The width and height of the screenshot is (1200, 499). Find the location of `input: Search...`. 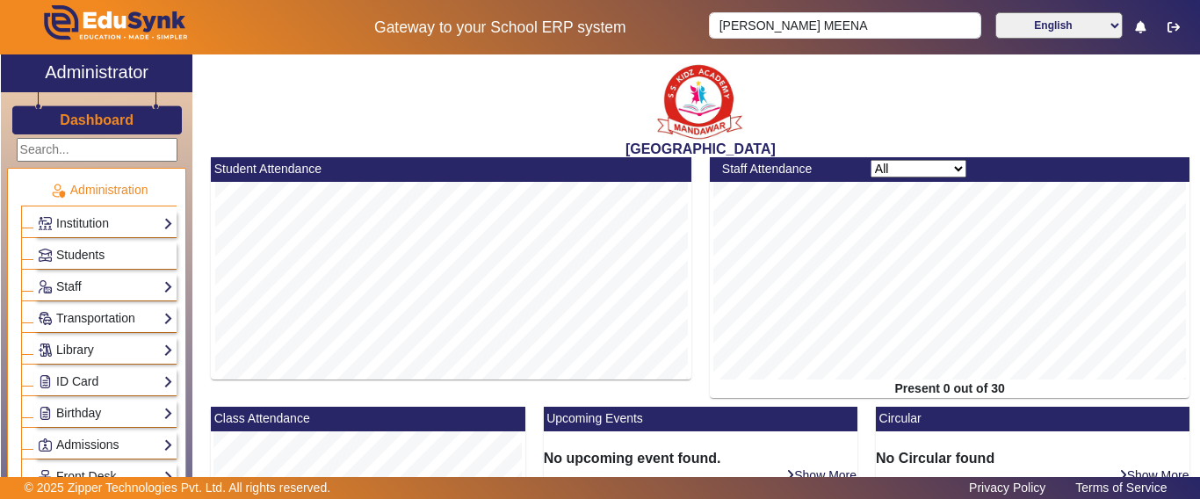

input: Search... is located at coordinates (97, 149).